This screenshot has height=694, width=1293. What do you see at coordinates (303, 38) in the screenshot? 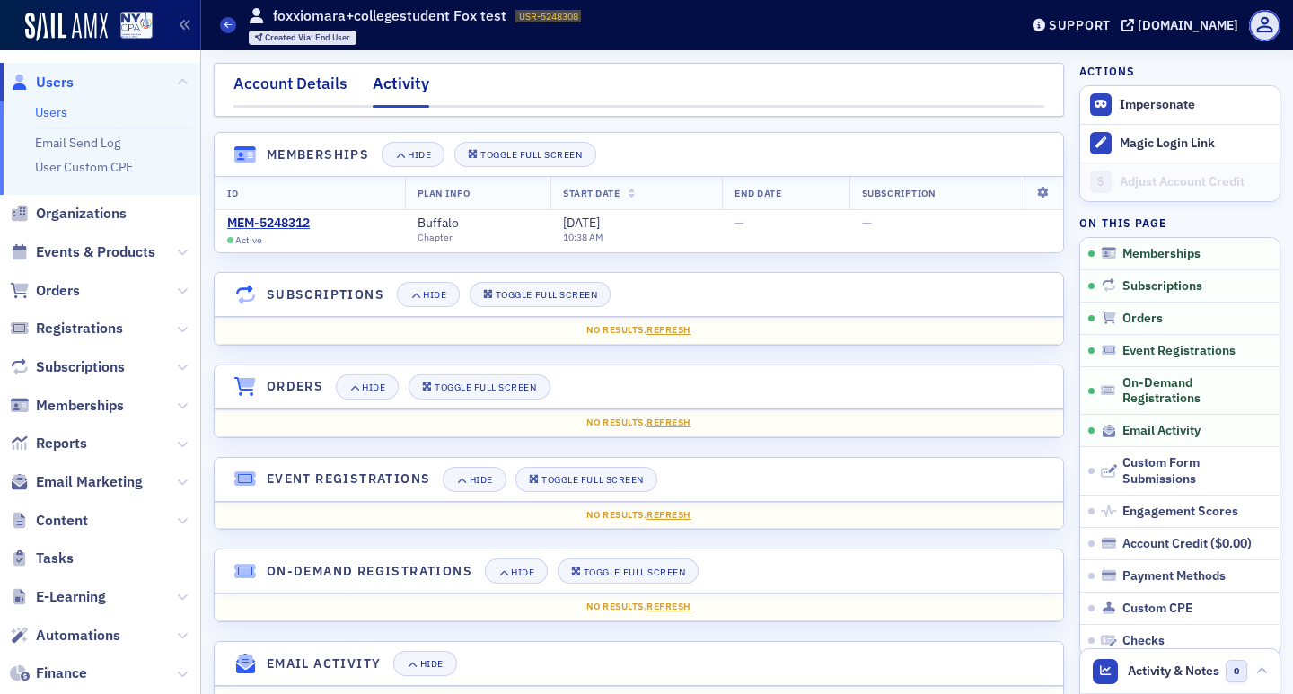
I see `div: Created Via: End User` at bounding box center [303, 38].